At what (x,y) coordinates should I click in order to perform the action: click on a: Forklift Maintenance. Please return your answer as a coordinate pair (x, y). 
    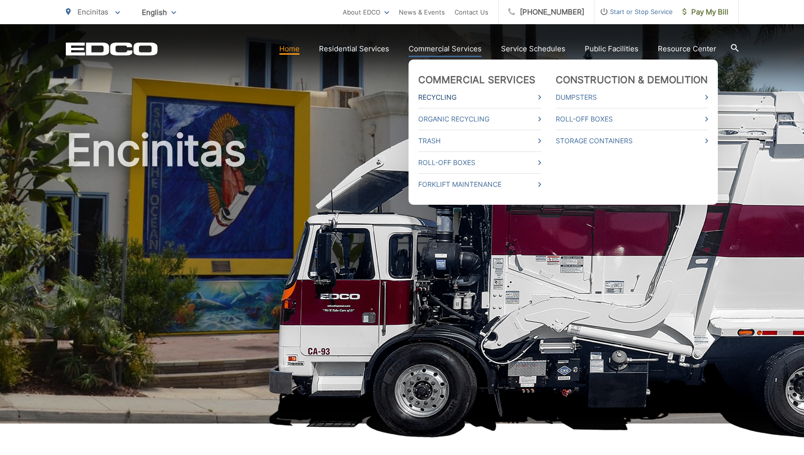
    Looking at the image, I should click on (480, 184).